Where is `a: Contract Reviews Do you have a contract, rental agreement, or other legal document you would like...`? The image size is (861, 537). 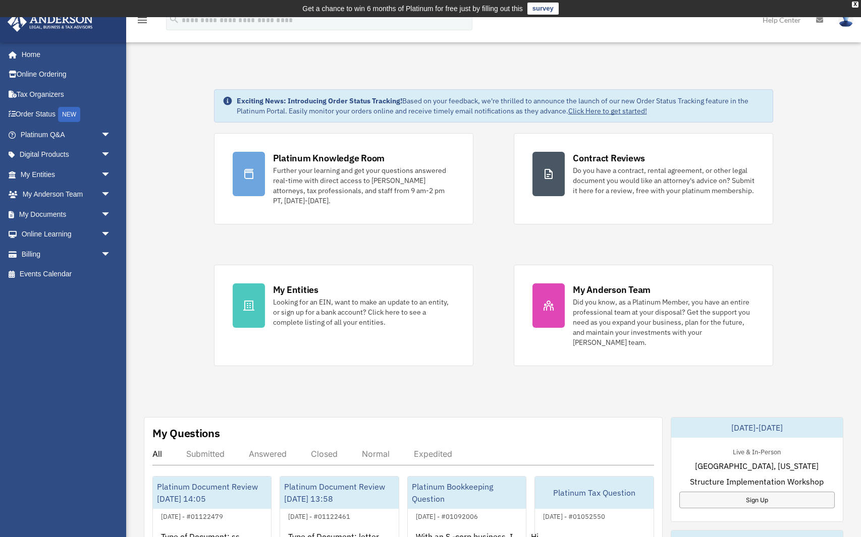
a: Contract Reviews Do you have a contract, rental agreement, or other legal document you would like... is located at coordinates (643, 179).